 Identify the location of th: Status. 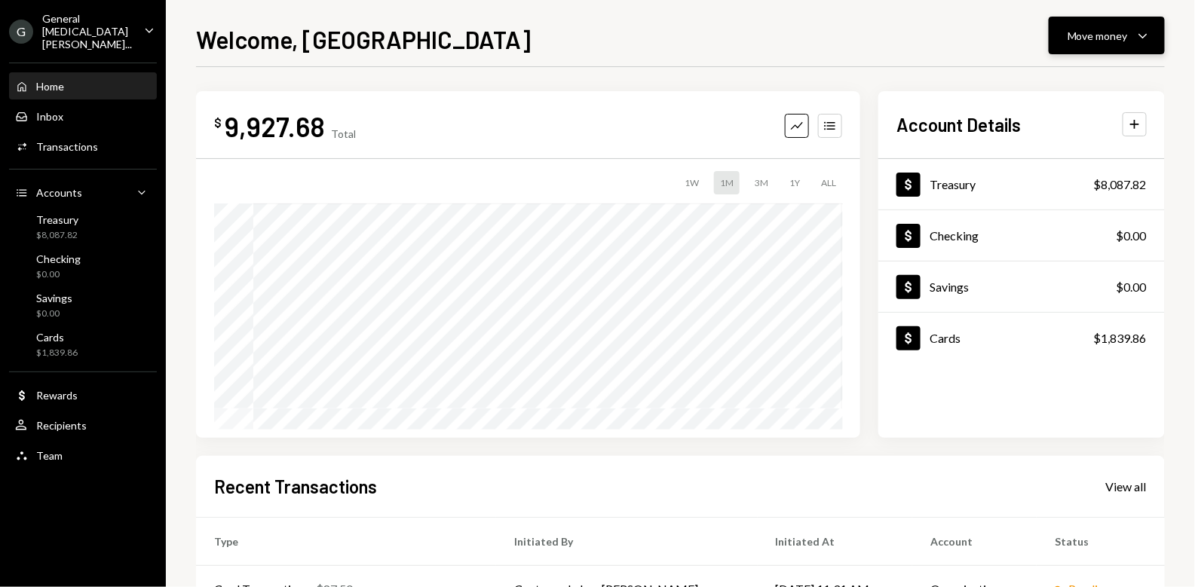
(1101, 541).